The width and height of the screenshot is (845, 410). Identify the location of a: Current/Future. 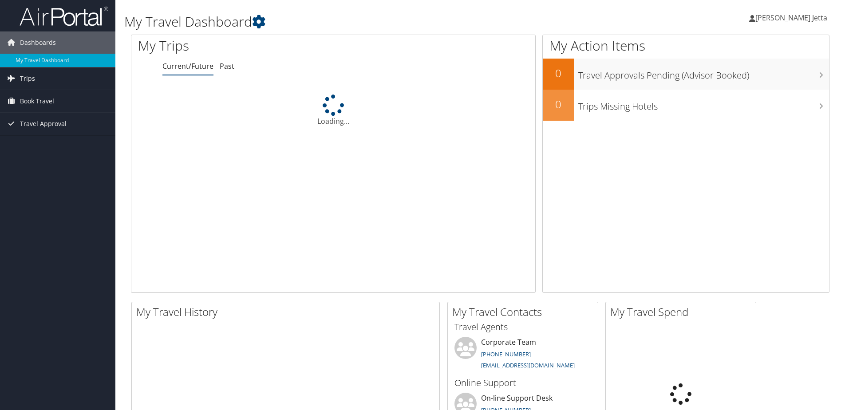
(188, 66).